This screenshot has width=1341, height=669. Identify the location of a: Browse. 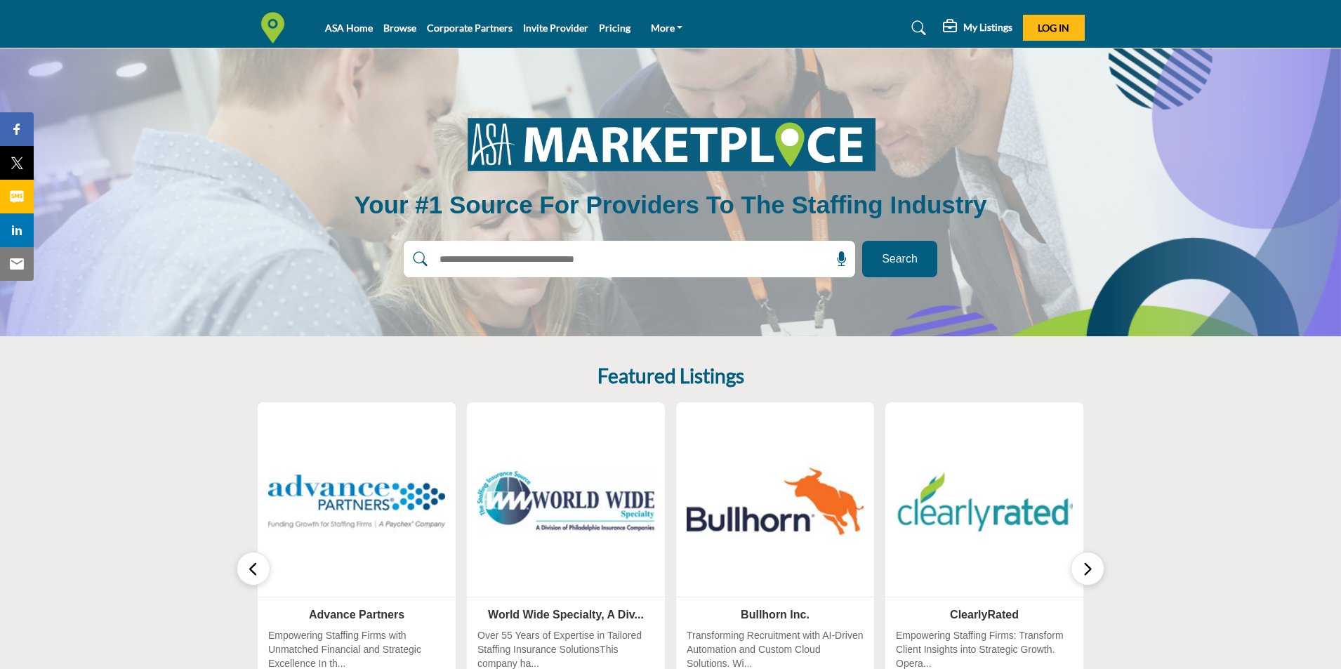
(400, 27).